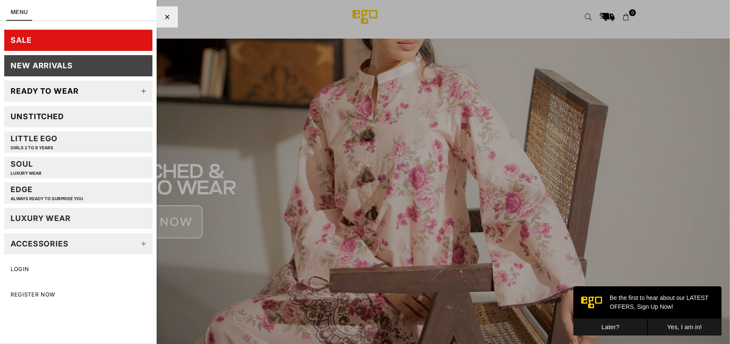  What do you see at coordinates (41, 218) in the screenshot?
I see `div: LUXURY WEAR` at bounding box center [41, 218].